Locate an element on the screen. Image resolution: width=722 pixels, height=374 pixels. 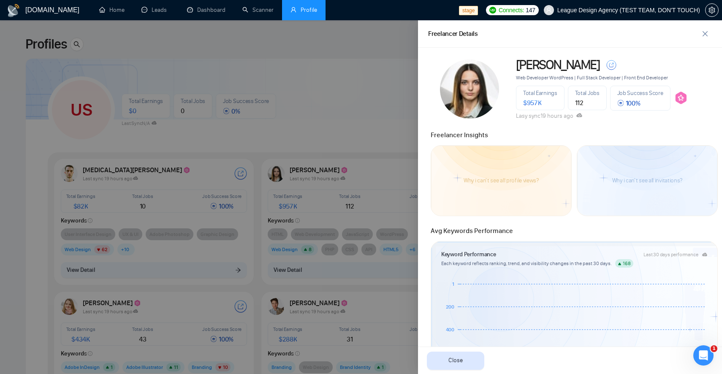
article: Why i can't see all profile views? is located at coordinates (501, 181).